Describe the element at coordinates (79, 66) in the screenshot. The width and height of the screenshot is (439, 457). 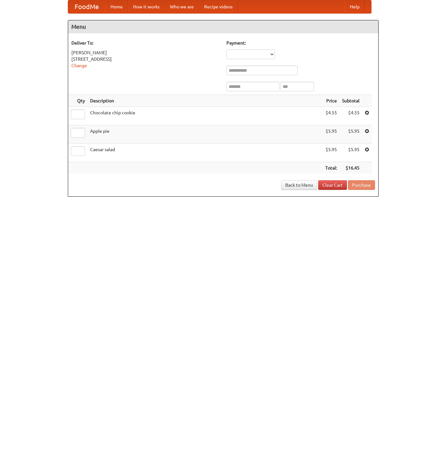
I see `a: Change` at that location.